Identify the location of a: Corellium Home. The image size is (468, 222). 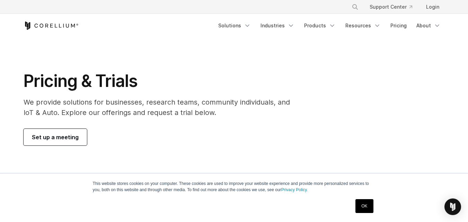
(51, 26).